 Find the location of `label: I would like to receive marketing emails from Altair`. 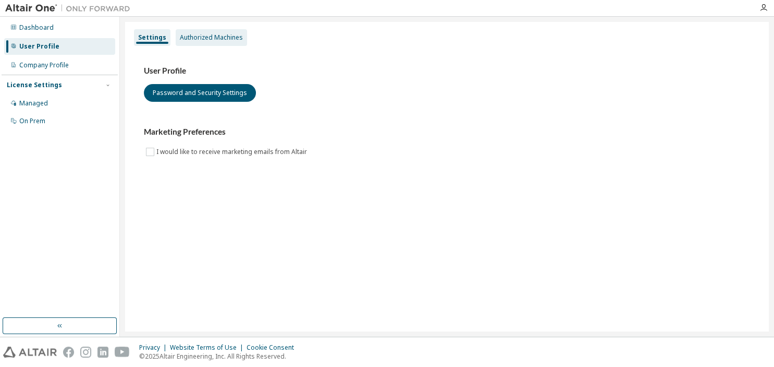

label: I would like to receive marketing emails from Altair is located at coordinates (233, 152).